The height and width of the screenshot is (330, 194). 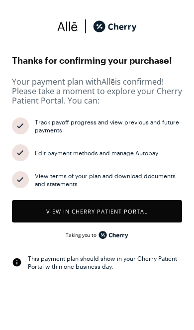 What do you see at coordinates (81, 235) in the screenshot?
I see `span: Taking you to` at bounding box center [81, 235].